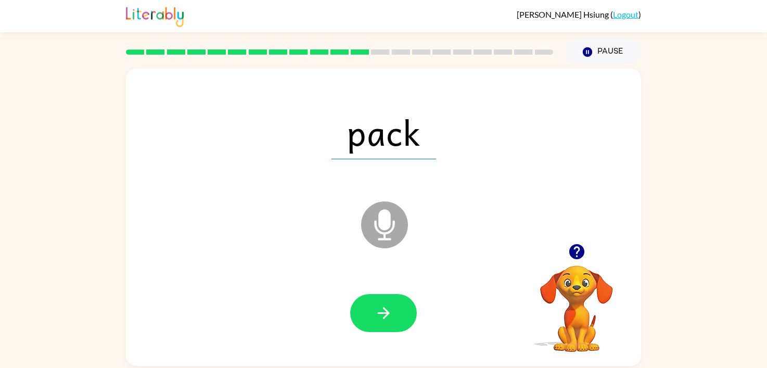 The height and width of the screenshot is (368, 767). Describe the element at coordinates (626, 14) in the screenshot. I see `a: Logout` at that location.